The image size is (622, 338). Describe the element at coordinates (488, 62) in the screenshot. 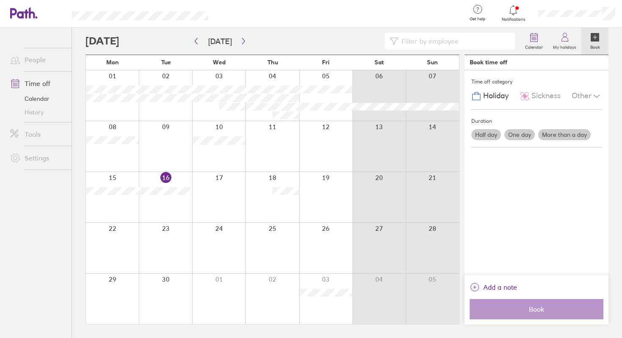

I see `div: Book time off` at that location.